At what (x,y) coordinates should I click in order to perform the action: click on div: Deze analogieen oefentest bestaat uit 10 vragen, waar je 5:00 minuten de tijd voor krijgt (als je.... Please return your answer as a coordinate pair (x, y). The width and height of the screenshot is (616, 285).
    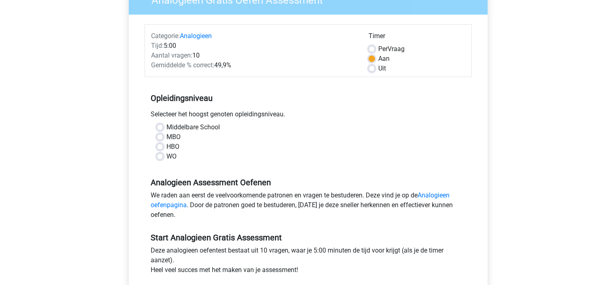
    Looking at the image, I should click on (308, 262).